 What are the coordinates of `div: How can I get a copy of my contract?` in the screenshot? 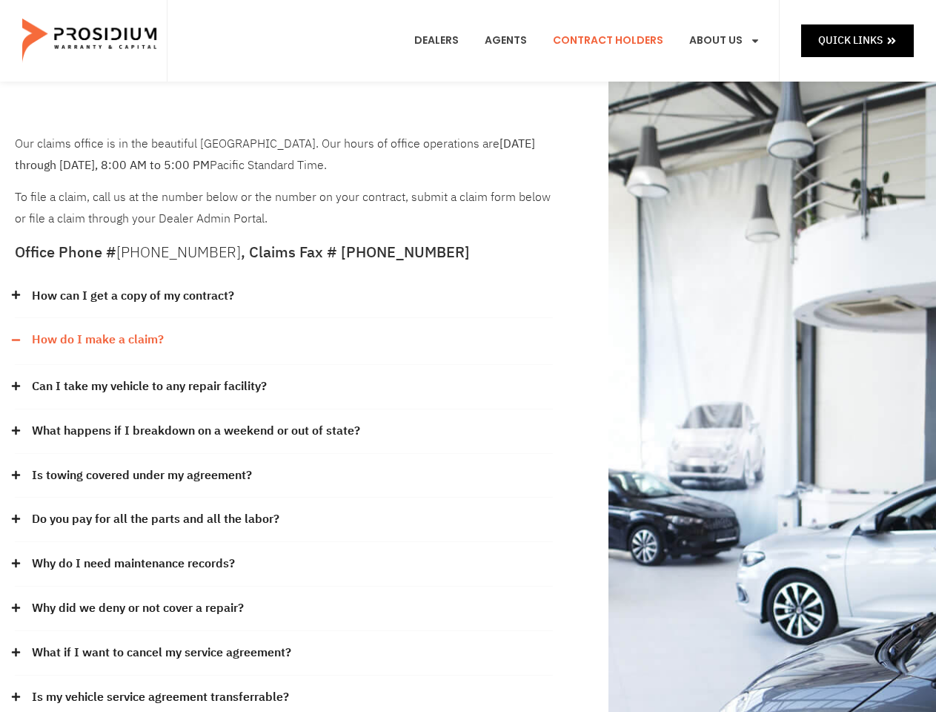 It's located at (284, 297).